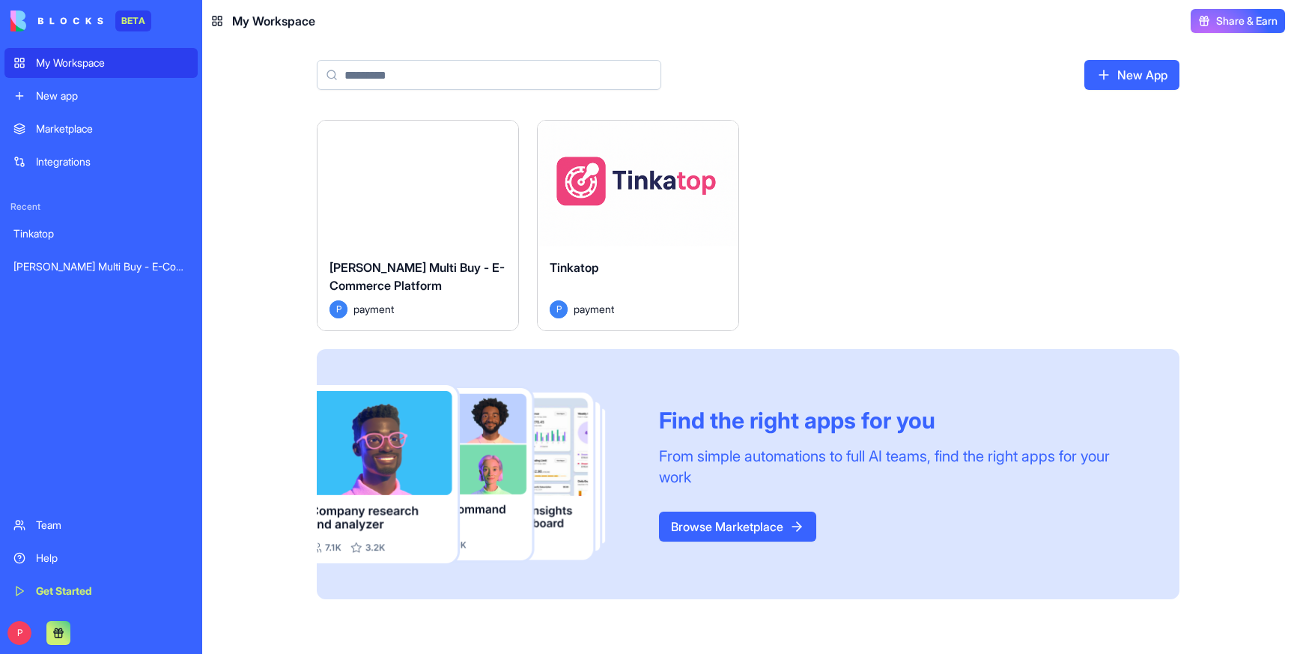 The height and width of the screenshot is (654, 1294). I want to click on a: Integrations, so click(101, 162).